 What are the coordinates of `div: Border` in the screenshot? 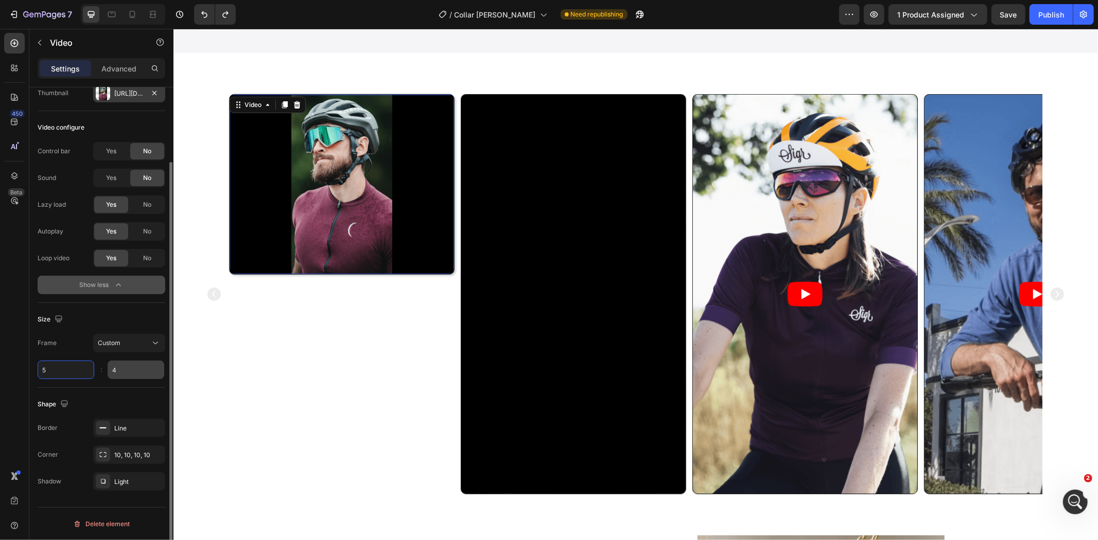 It's located at (47, 428).